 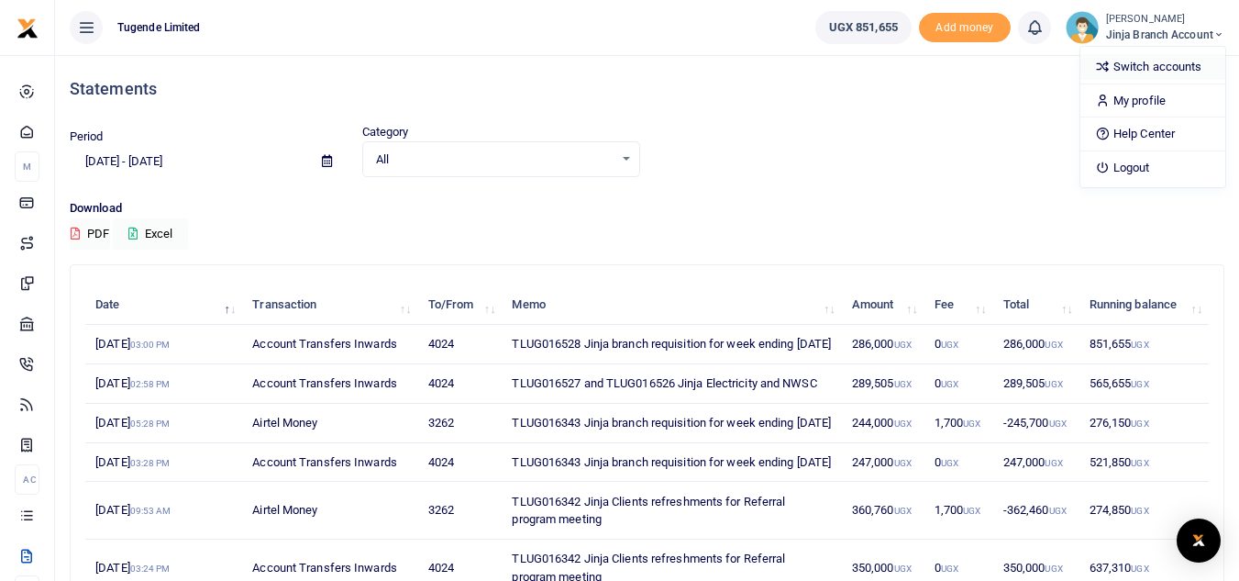 I want to click on span: UGX 851,655, so click(x=863, y=28).